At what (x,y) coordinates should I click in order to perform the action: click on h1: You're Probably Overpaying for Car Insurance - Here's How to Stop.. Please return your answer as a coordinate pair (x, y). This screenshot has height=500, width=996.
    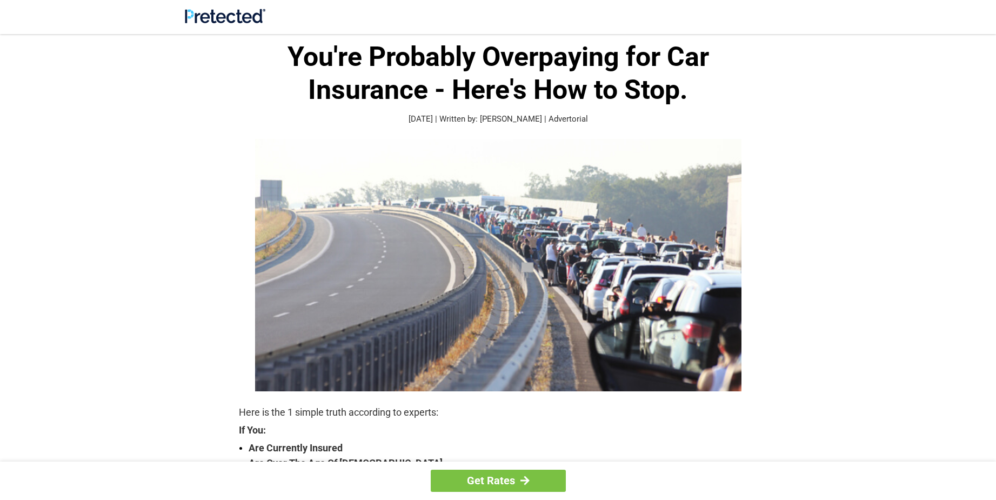
    Looking at the image, I should click on (498, 73).